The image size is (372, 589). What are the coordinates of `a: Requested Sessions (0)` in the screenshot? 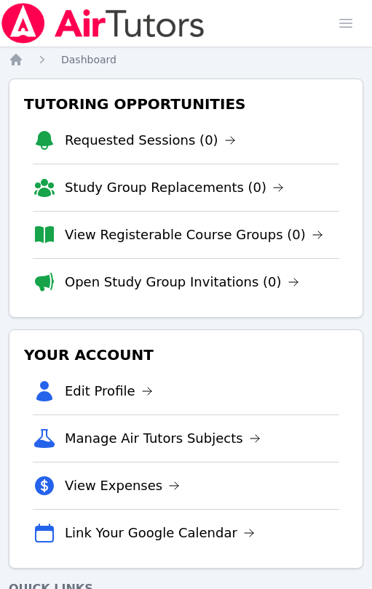 It's located at (150, 140).